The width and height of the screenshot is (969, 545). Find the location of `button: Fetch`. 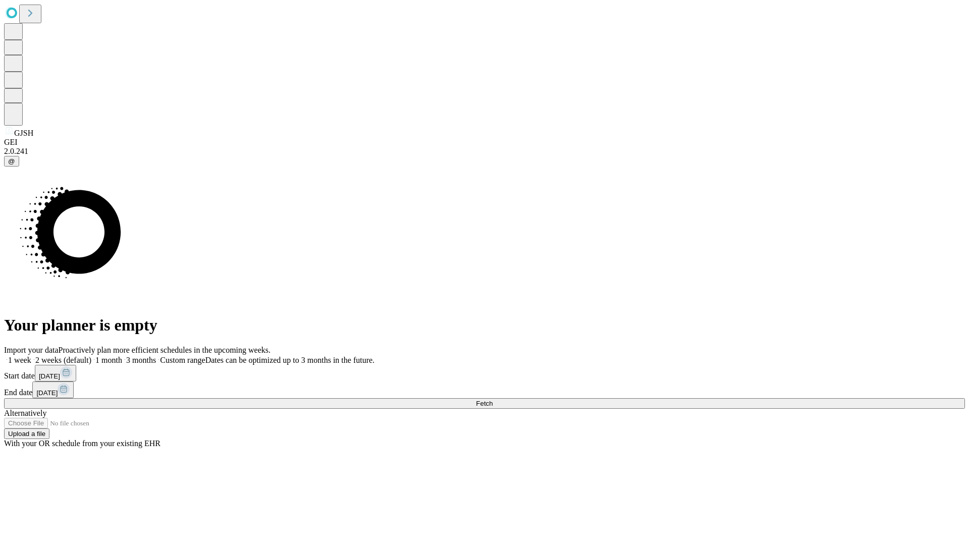

button: Fetch is located at coordinates (484, 403).